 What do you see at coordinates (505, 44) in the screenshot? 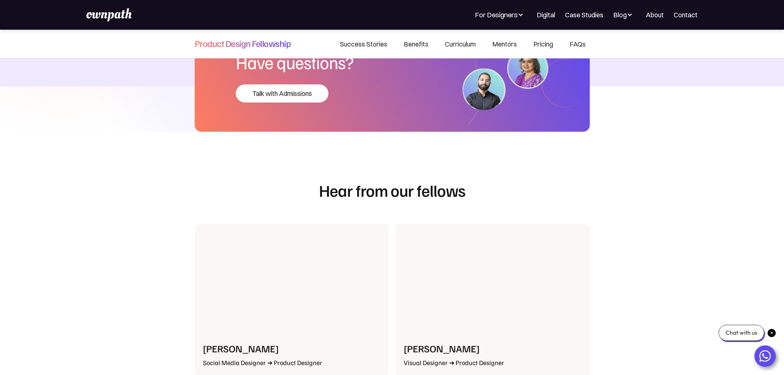
I see `a: Mentors` at bounding box center [505, 44].